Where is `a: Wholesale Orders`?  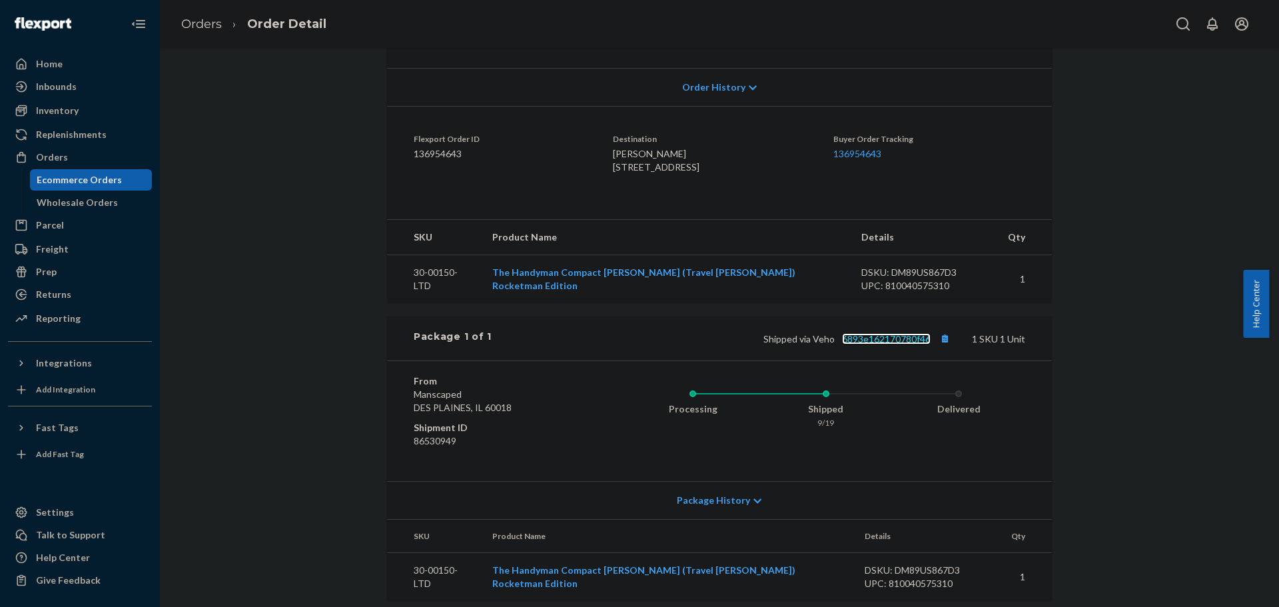
a: Wholesale Orders is located at coordinates (91, 202).